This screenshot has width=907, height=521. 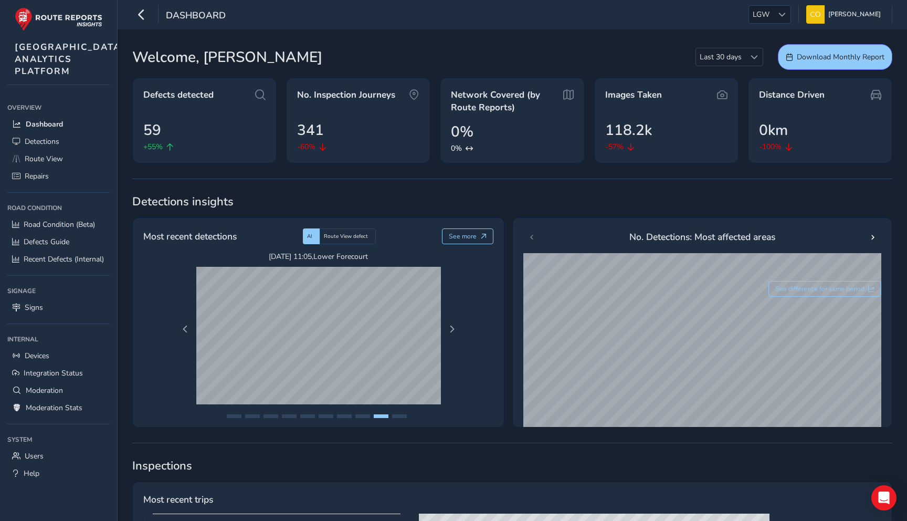 What do you see at coordinates (468, 236) in the screenshot?
I see `a: See more` at bounding box center [468, 236].